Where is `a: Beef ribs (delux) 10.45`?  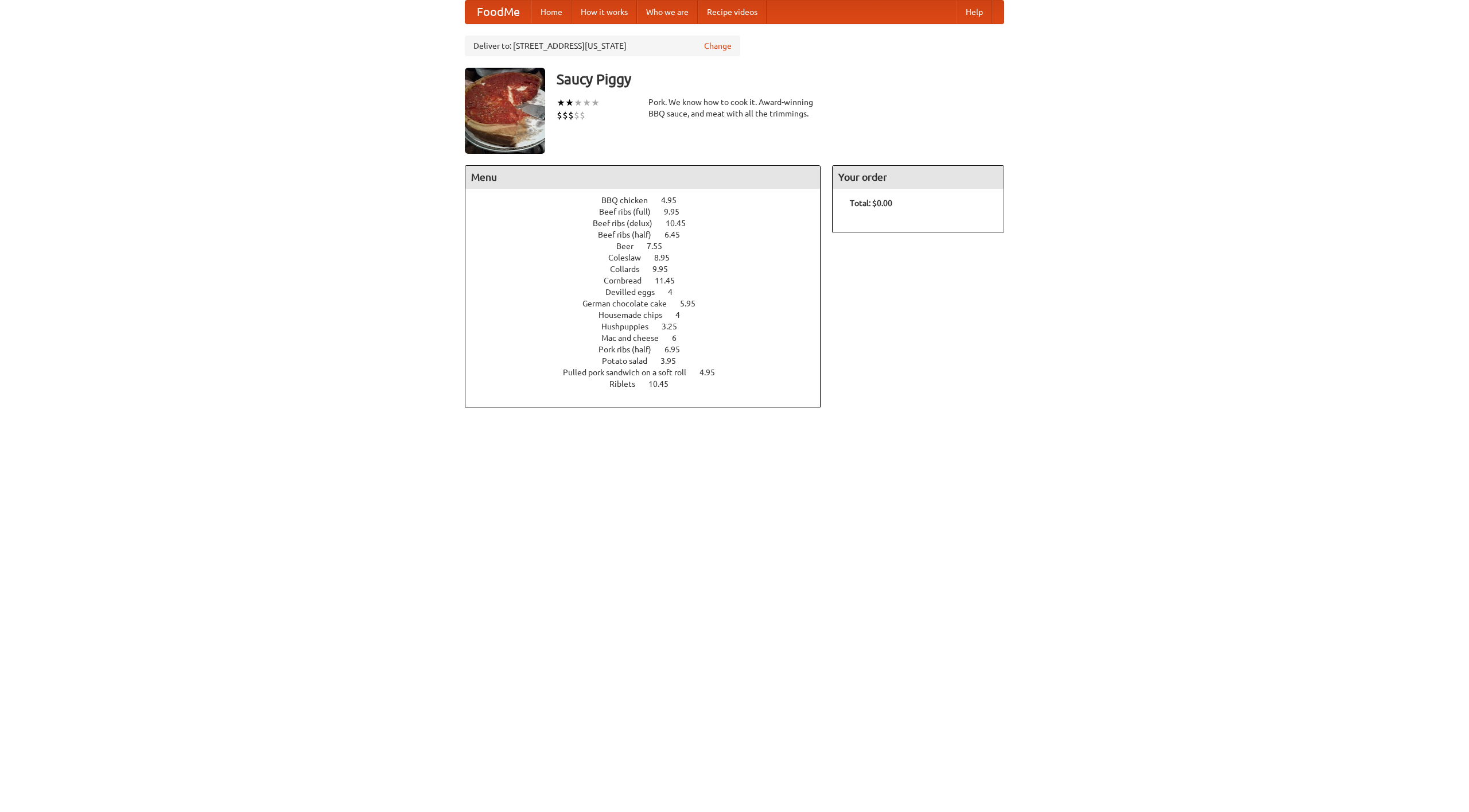
a: Beef ribs (delux) 10.45 is located at coordinates (649, 223).